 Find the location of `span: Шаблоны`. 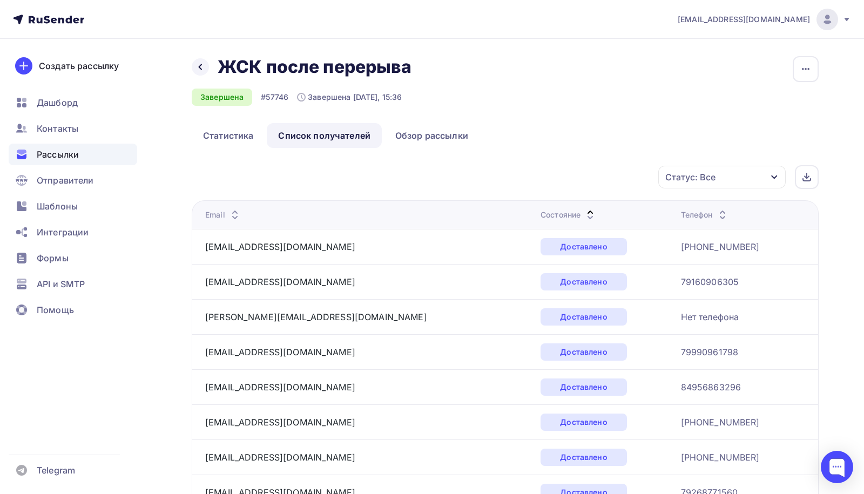

span: Шаблоны is located at coordinates (57, 206).